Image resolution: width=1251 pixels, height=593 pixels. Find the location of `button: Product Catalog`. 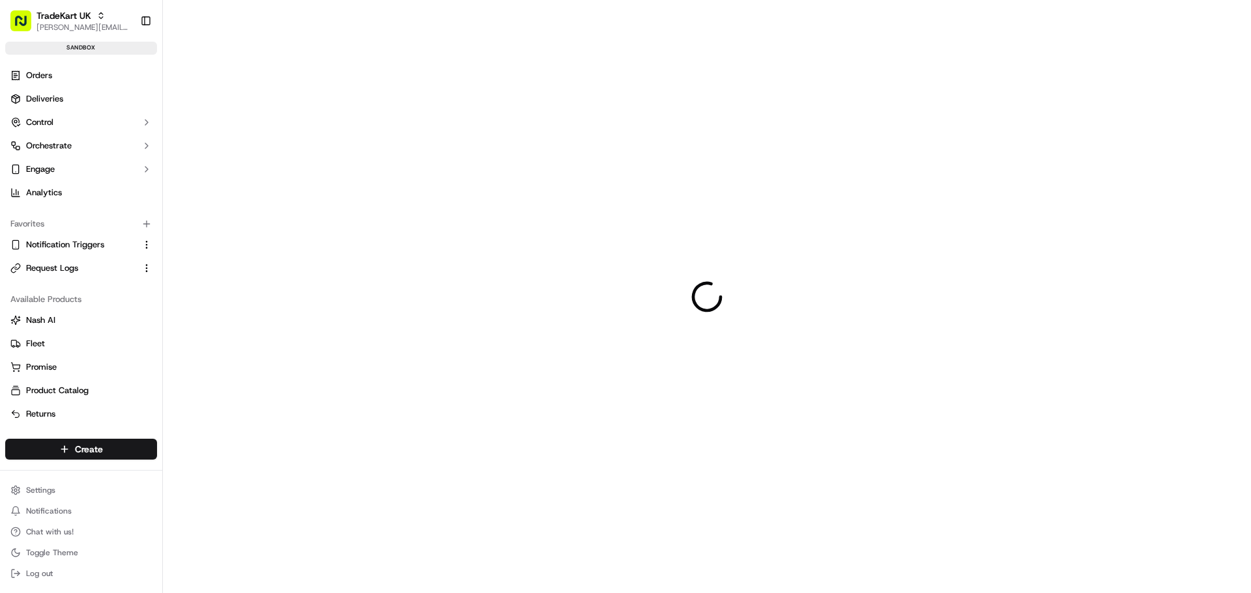

button: Product Catalog is located at coordinates (81, 391).